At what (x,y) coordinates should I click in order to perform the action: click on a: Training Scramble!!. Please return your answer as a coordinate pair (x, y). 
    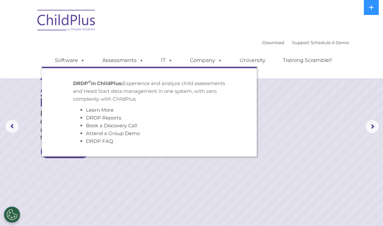
    Looking at the image, I should click on (307, 60).